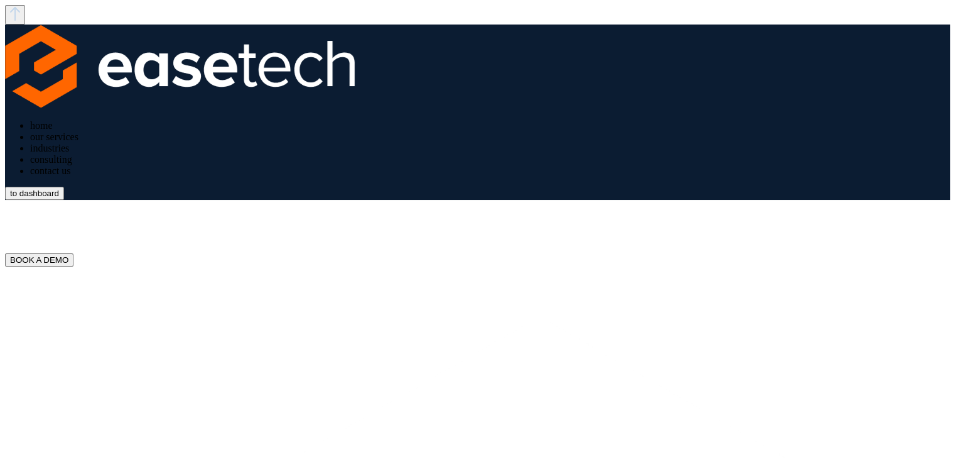 Image resolution: width=955 pixels, height=459 pixels. I want to click on span: to dashboard, so click(35, 193).